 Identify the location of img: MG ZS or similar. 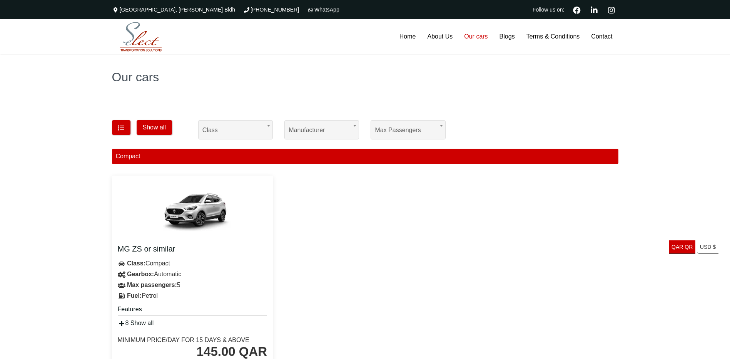
(192, 210).